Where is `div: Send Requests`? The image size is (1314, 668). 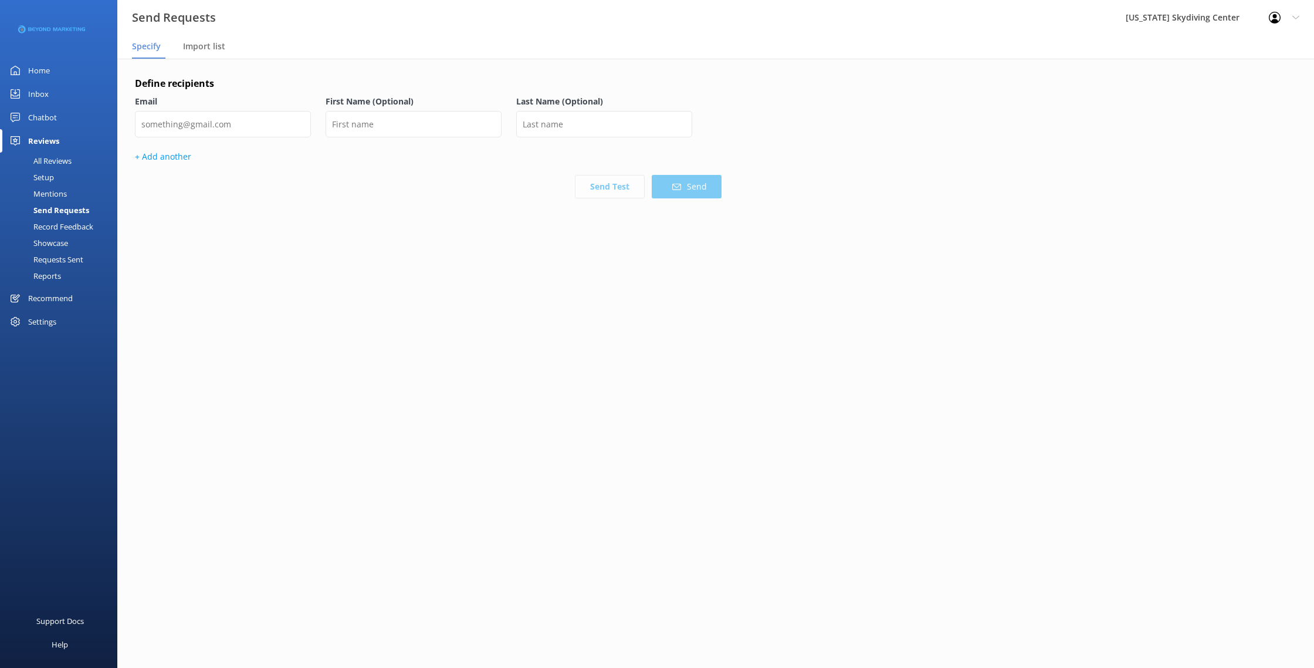 div: Send Requests is located at coordinates (48, 210).